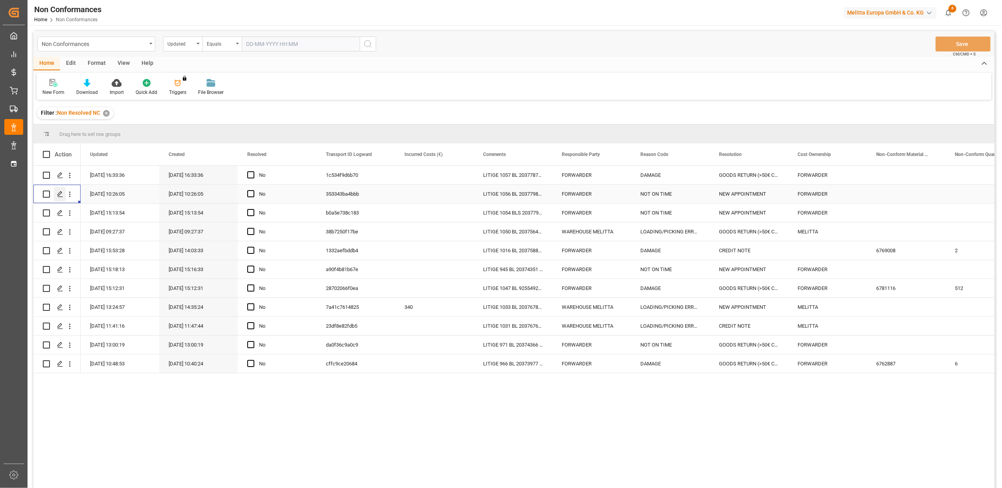  I want to click on span: Responsible Party, so click(581, 155).